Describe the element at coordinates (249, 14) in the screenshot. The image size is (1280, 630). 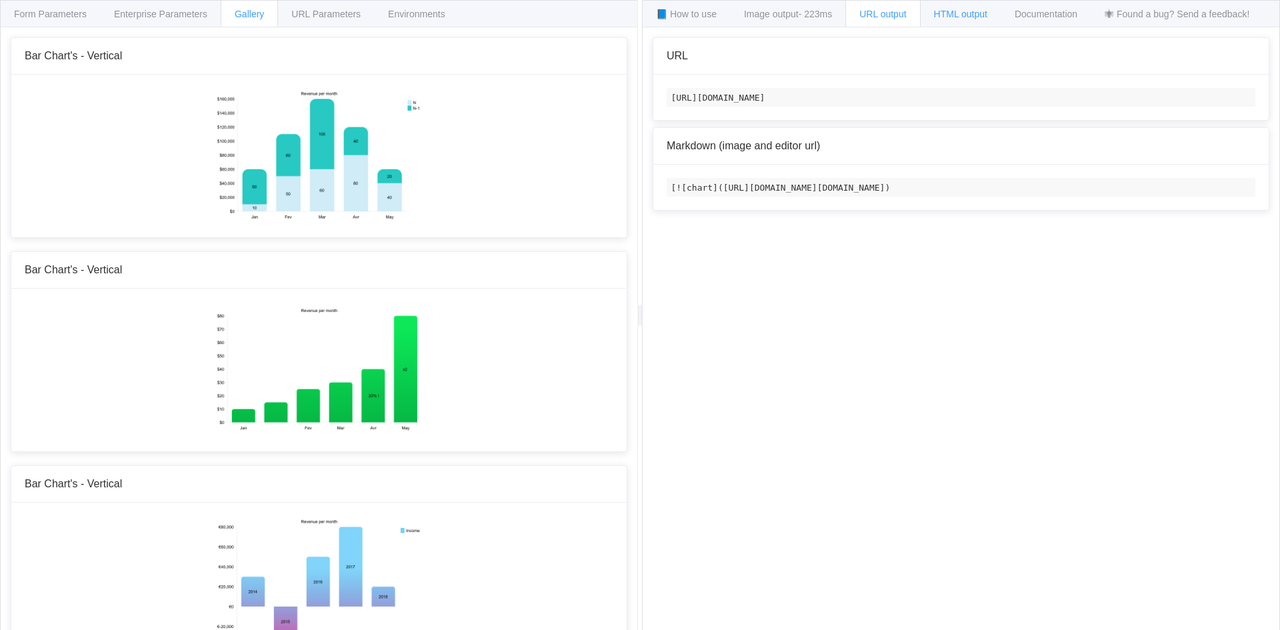
I see `span: Gallery` at that location.